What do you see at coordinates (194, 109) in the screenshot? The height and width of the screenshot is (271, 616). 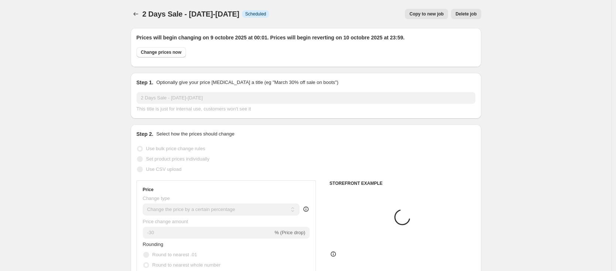 I see `span: This title is just for internal use, customers won't see it` at bounding box center [194, 109].